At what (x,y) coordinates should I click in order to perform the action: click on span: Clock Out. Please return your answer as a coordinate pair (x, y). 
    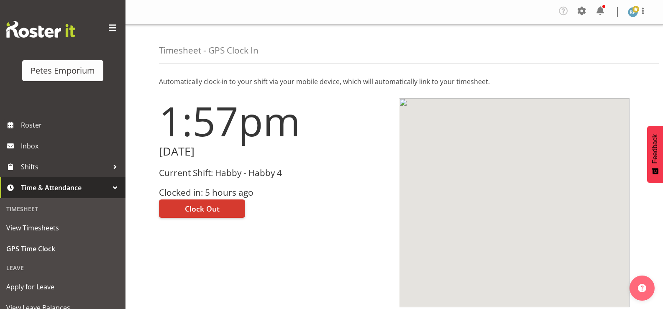
    Looking at the image, I should click on (202, 209).